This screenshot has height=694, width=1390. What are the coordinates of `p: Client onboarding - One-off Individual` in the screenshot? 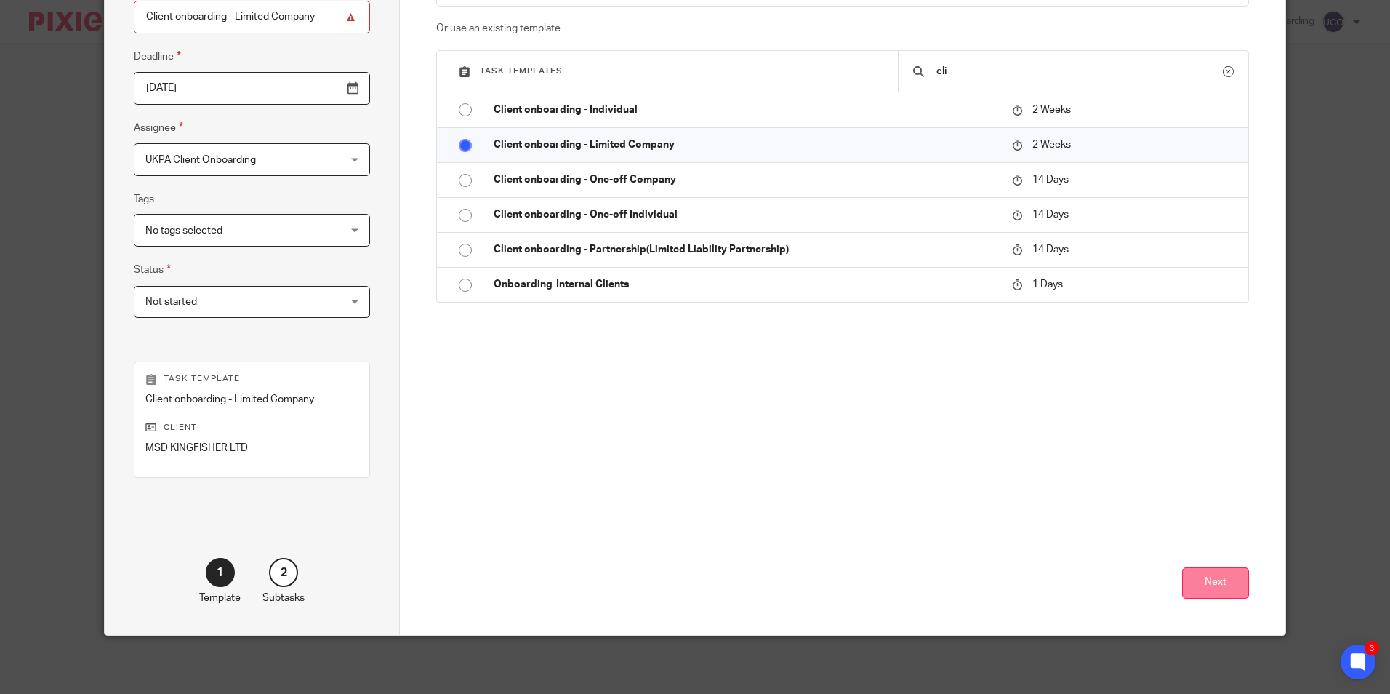 It's located at (745, 215).